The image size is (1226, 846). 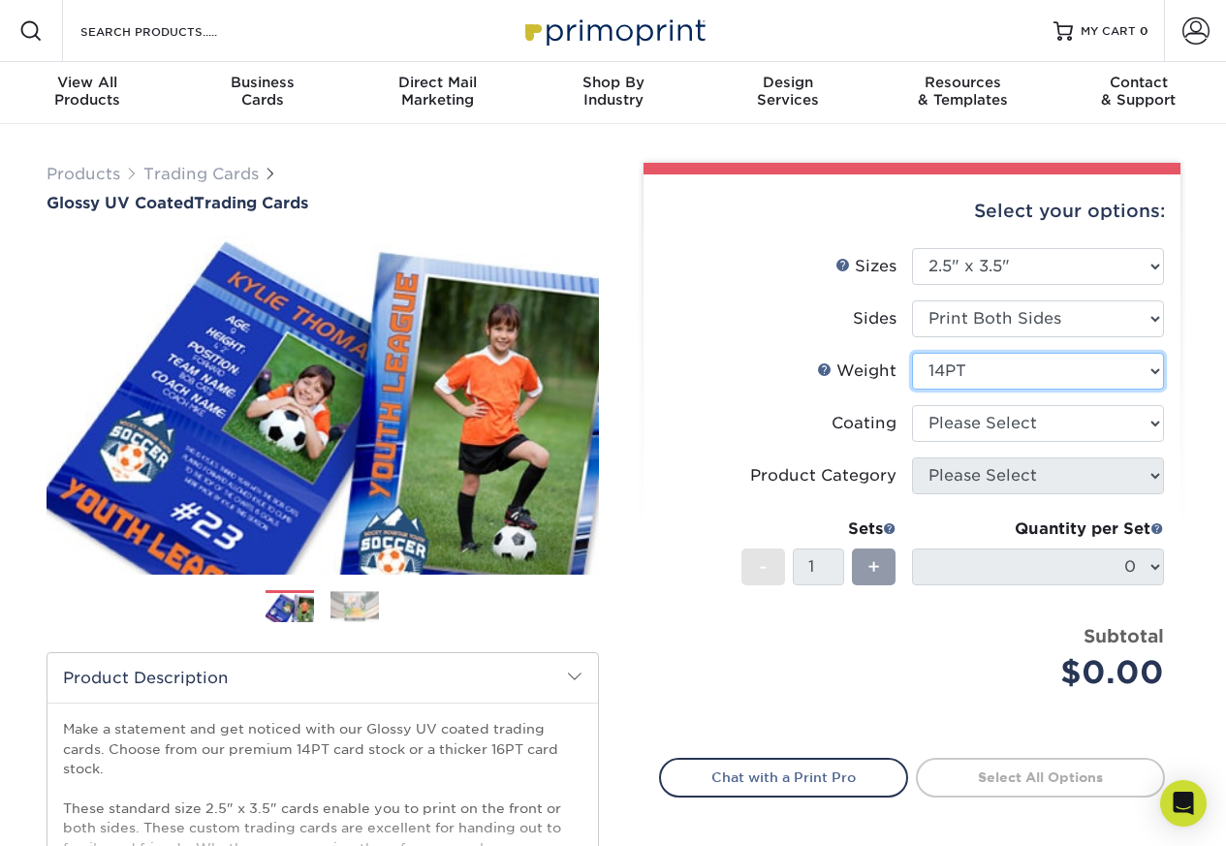 What do you see at coordinates (1038, 529) in the screenshot?
I see `div: Quantity per Set` at bounding box center [1038, 529].